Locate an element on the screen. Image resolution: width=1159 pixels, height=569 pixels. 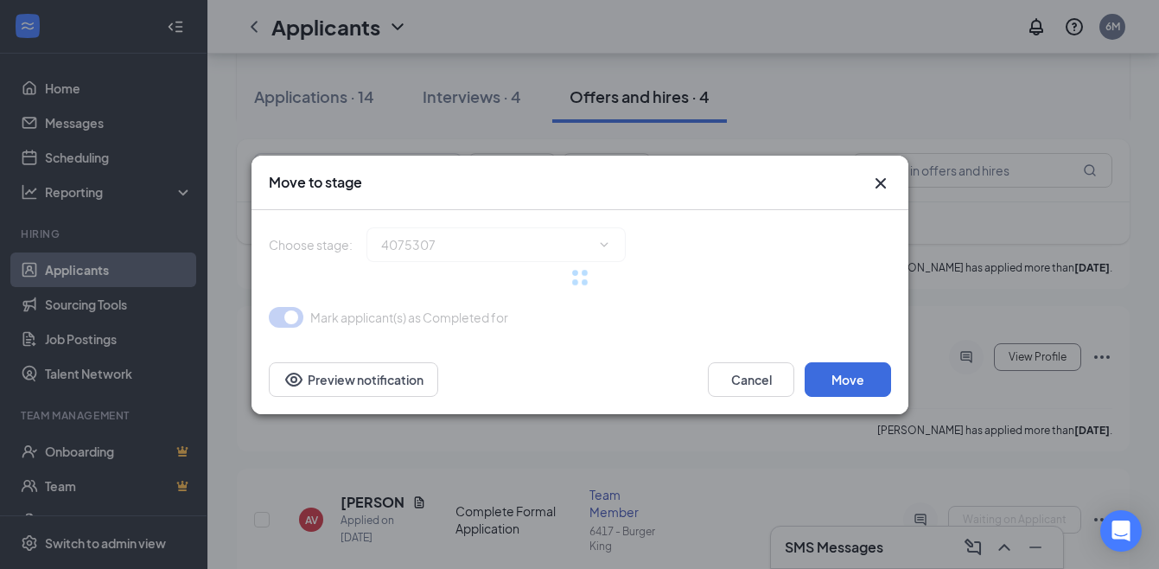
svg: Cross is located at coordinates (881, 183).